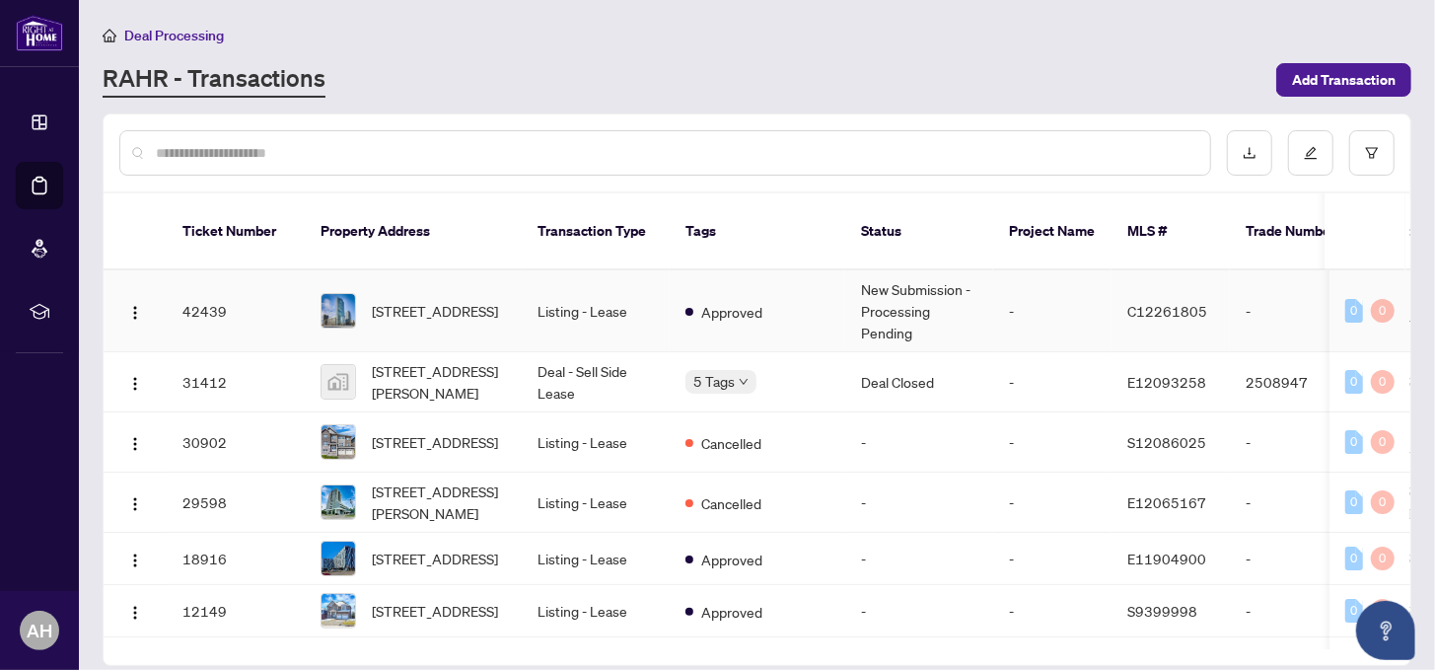 Image resolution: width=1435 pixels, height=670 pixels. What do you see at coordinates (1344, 80) in the screenshot?
I see `button: Add Transaction` at bounding box center [1344, 80].